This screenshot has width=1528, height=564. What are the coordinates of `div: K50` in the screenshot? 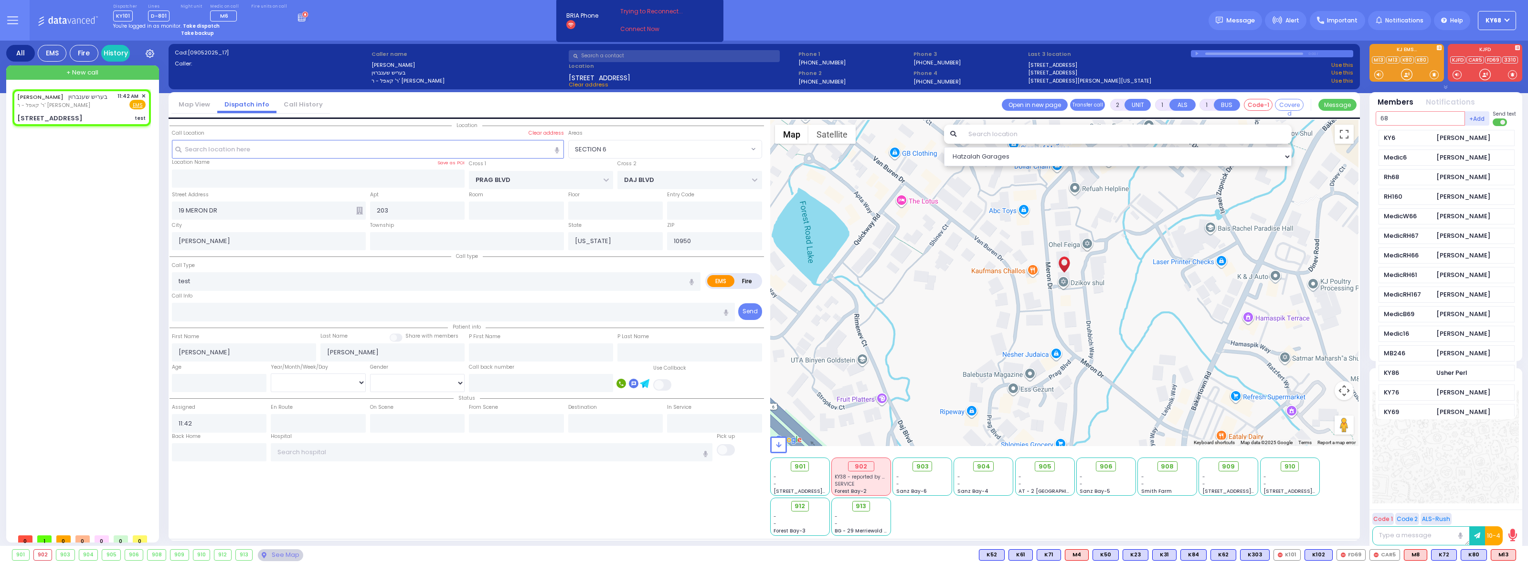 It's located at (1105, 555).